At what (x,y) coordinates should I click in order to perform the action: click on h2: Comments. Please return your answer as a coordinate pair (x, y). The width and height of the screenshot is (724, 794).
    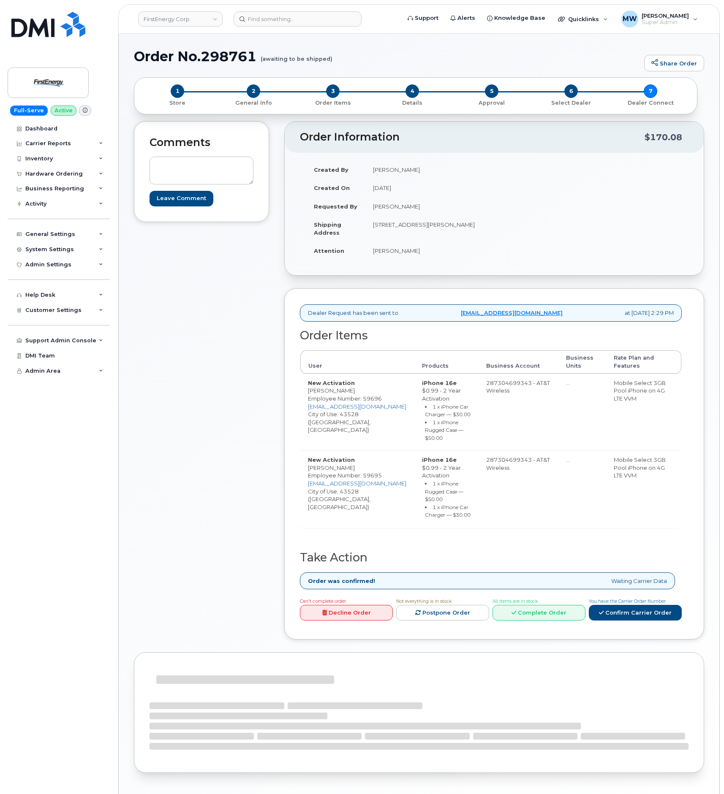
    Looking at the image, I should click on (201, 143).